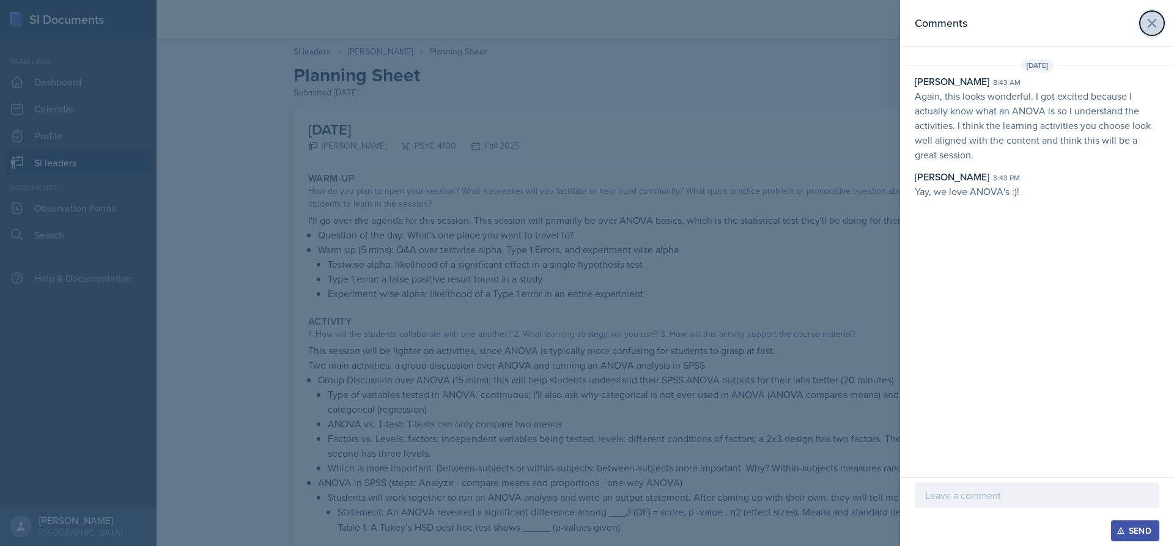  Describe the element at coordinates (1037, 125) in the screenshot. I see `p: Again, this looks wonderful. I got excited because I actually know what an ANOVA is so I understa...` at that location.